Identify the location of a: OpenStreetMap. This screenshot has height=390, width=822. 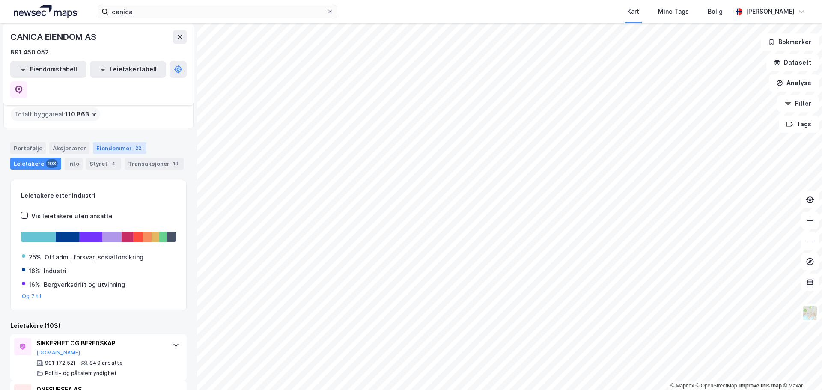
(716, 386).